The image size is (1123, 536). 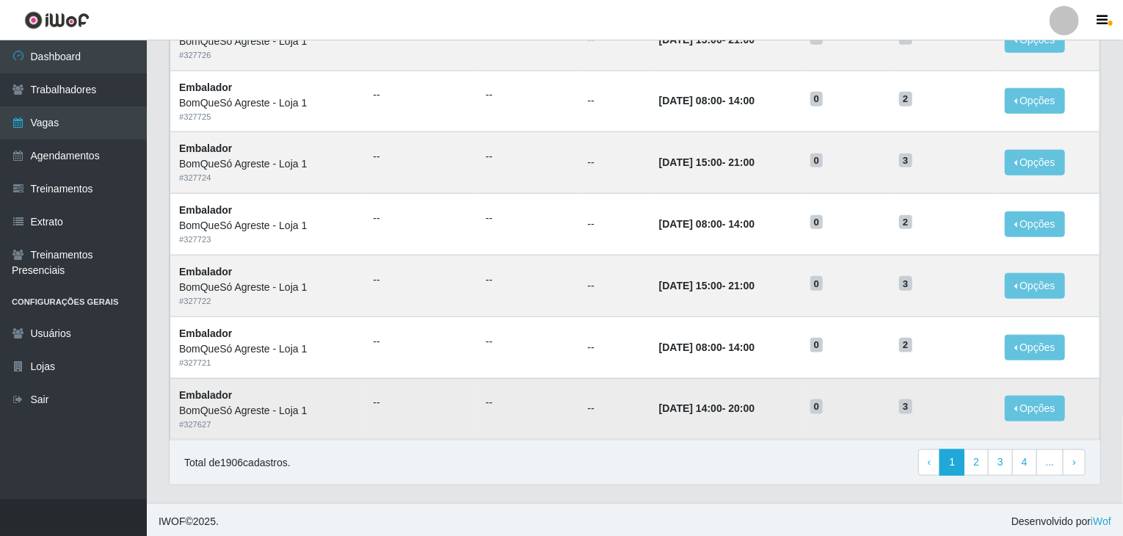 What do you see at coordinates (929, 462) in the screenshot?
I see `a: Previous` at bounding box center [929, 462].